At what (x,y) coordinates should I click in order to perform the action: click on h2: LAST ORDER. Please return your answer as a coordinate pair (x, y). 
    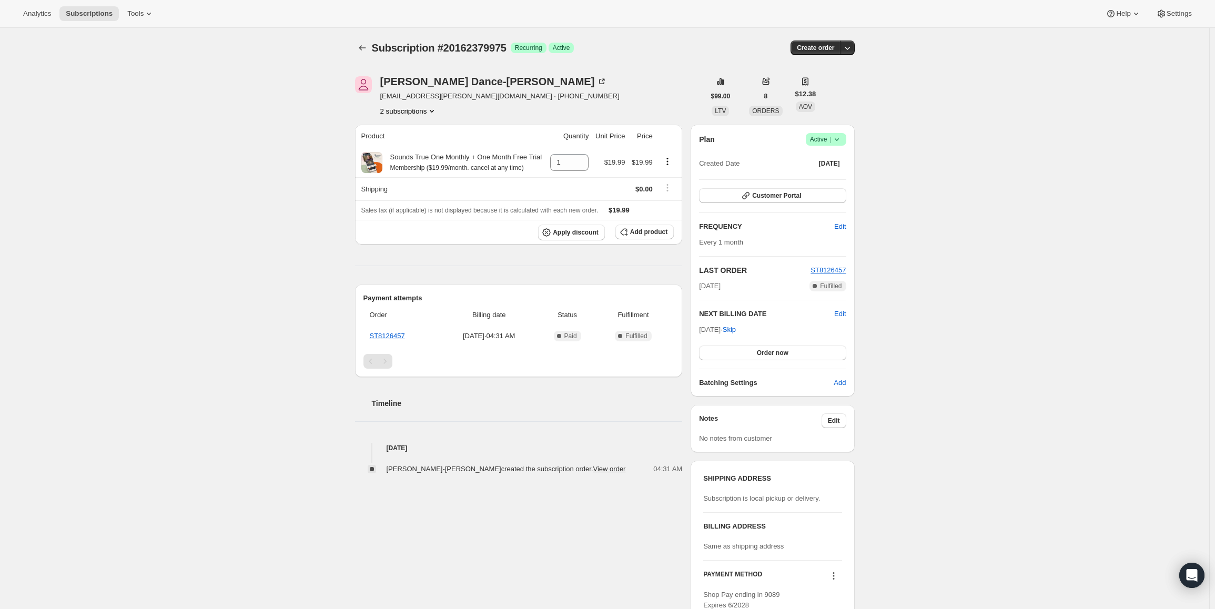
    Looking at the image, I should click on (755, 270).